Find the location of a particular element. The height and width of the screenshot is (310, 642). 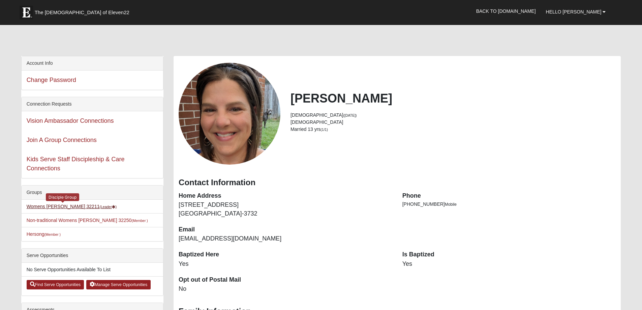

dt: Phone is located at coordinates (509, 196).